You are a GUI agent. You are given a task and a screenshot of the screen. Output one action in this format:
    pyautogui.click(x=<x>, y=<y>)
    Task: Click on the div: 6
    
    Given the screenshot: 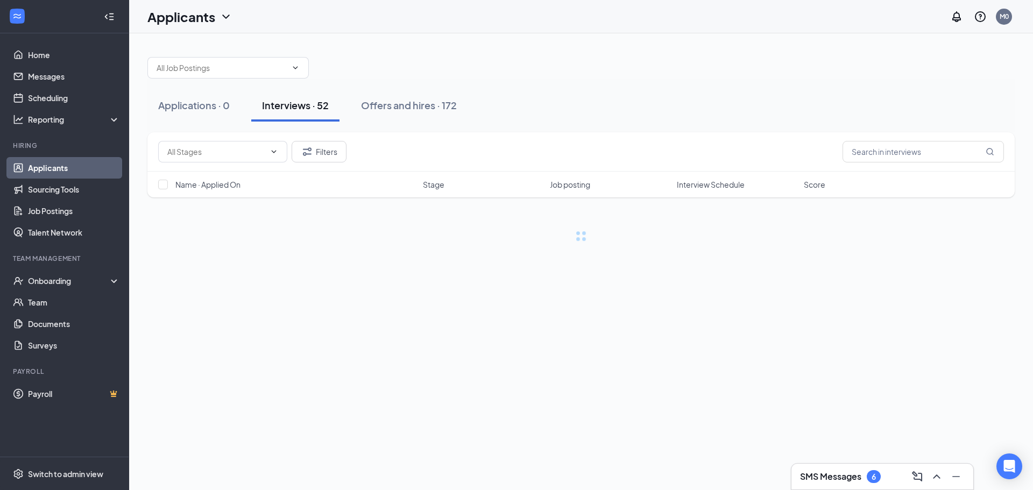 What is the action you would take?
    pyautogui.click(x=874, y=477)
    